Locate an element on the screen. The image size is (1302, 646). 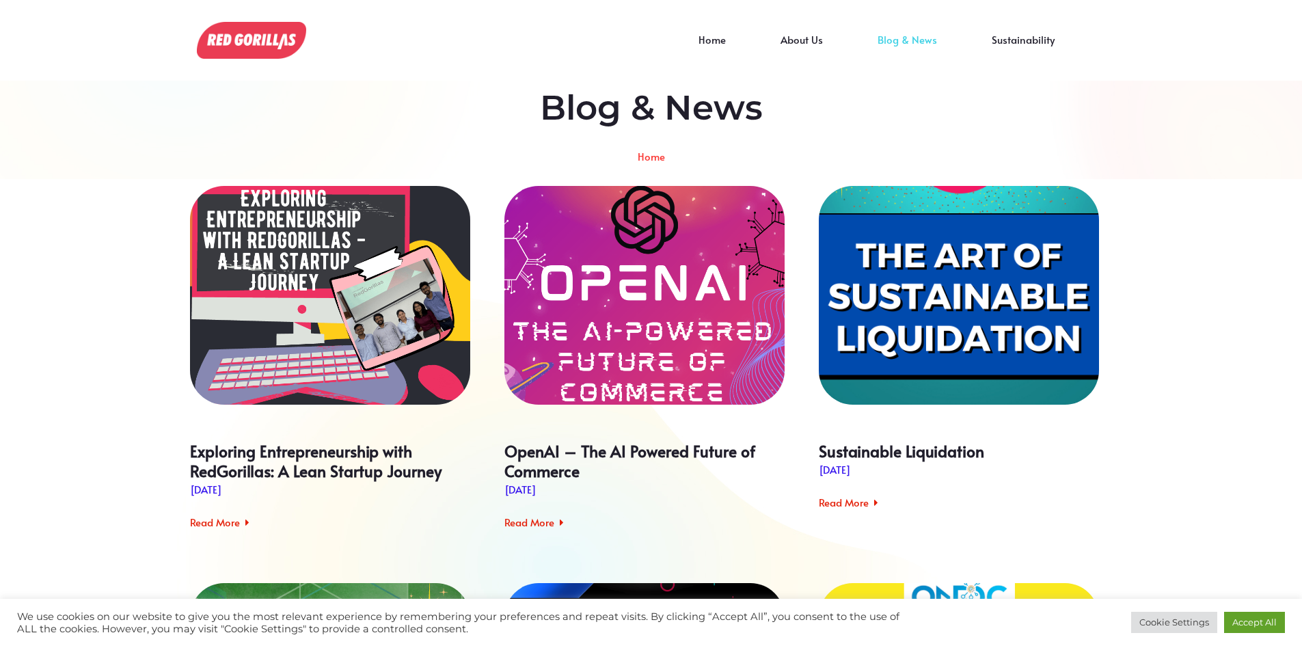
h2: Blog & News is located at coordinates (651, 108).